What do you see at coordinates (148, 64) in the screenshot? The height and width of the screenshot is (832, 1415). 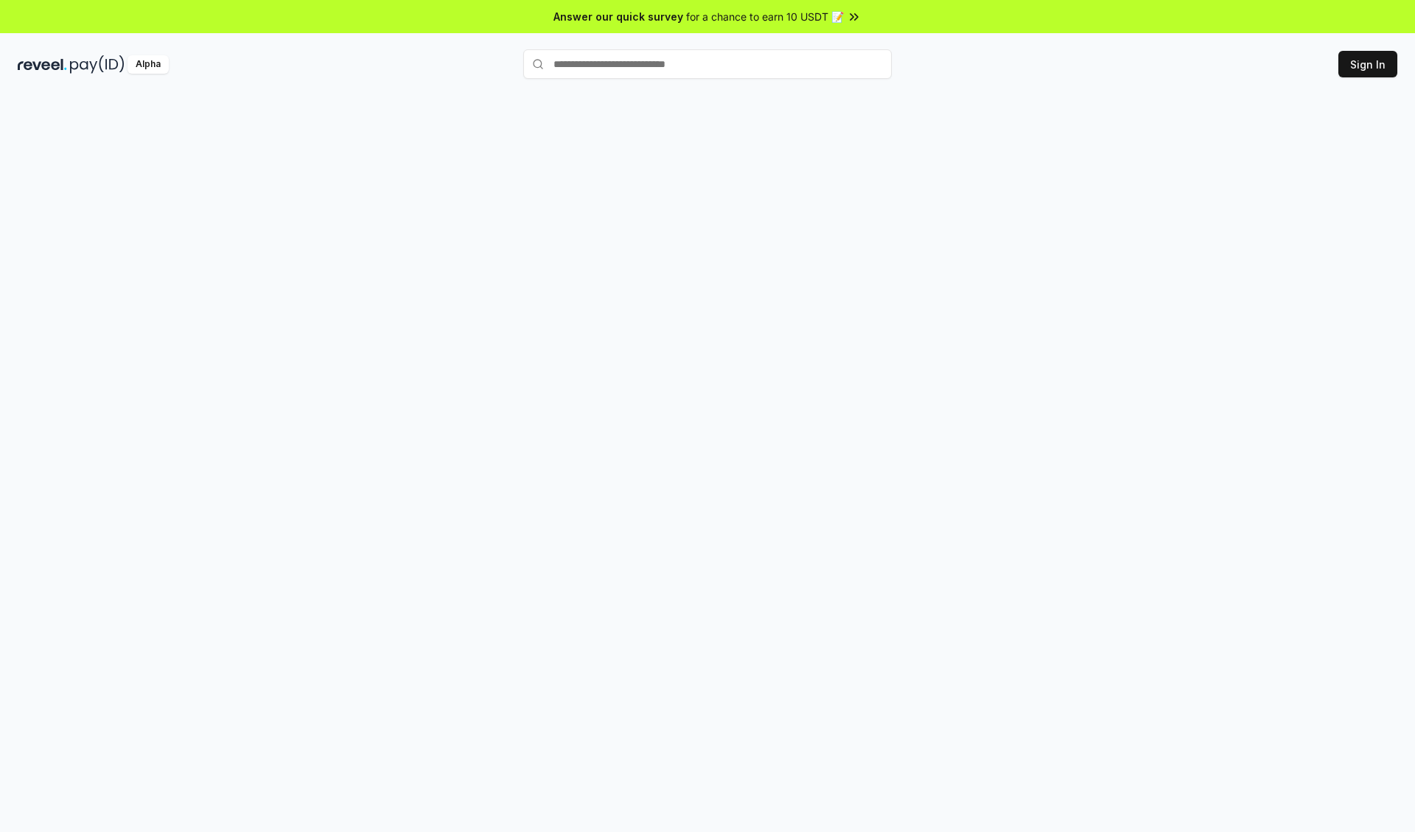 I see `div: Alpha` at bounding box center [148, 64].